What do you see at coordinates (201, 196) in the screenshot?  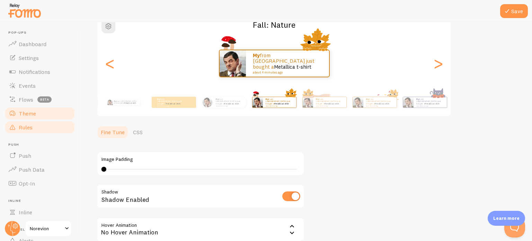 I see `div: Shadow Enabled` at bounding box center [201, 196].